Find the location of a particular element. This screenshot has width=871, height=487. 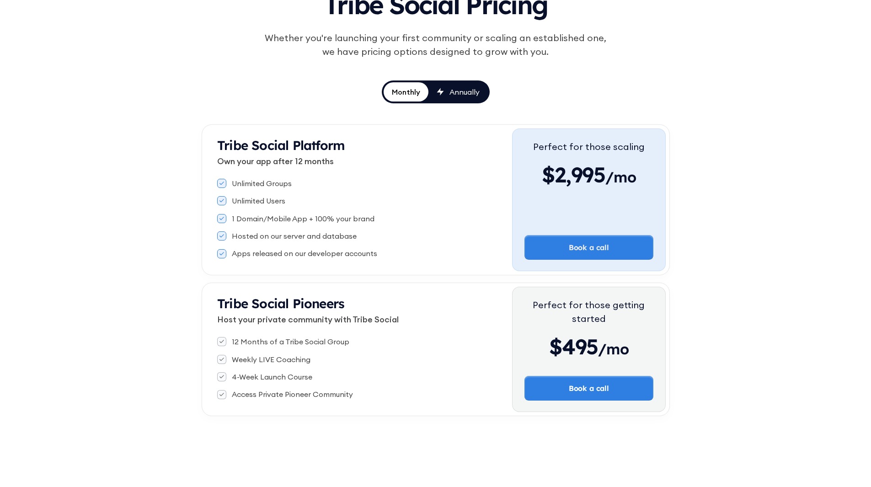

div: 4-Week Launch Course is located at coordinates (272, 377).